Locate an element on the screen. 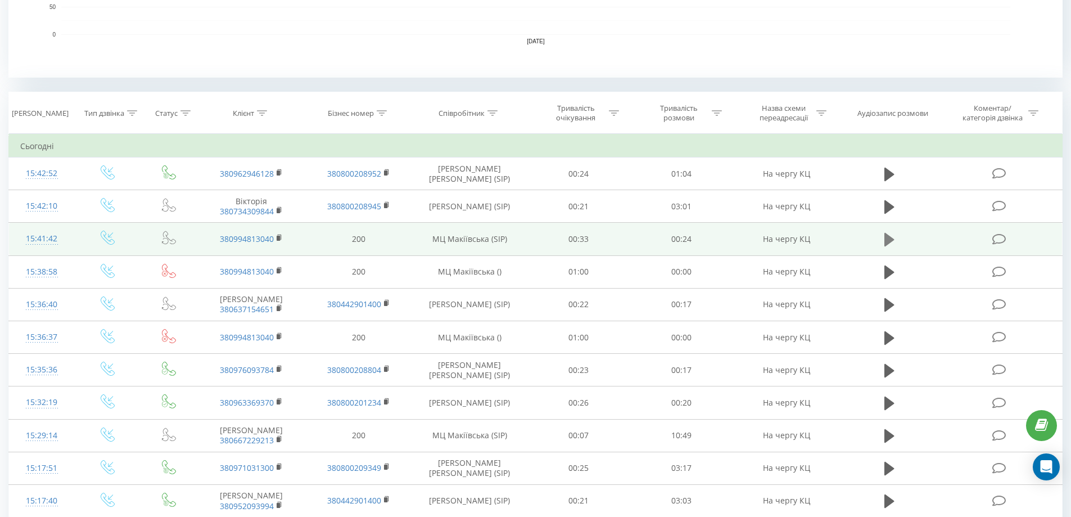 The height and width of the screenshot is (517, 1071). td: 00:20 is located at coordinates (682, 403).